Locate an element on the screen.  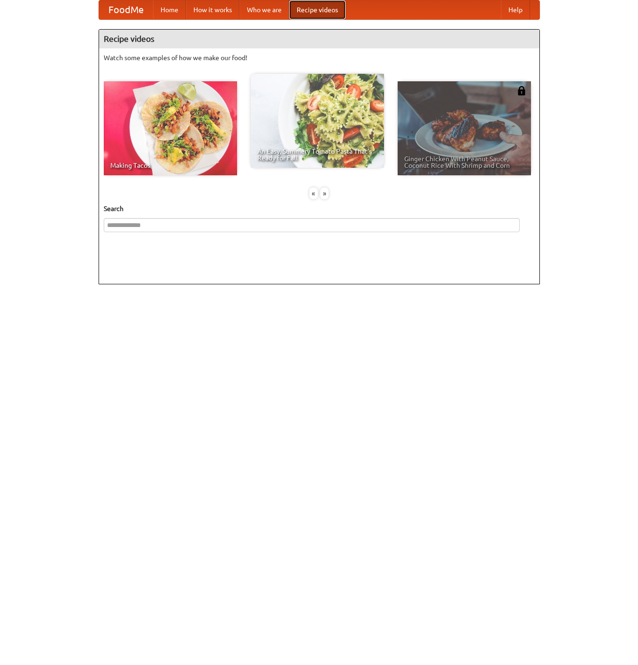
a: Making Tacos is located at coordinates (170, 128).